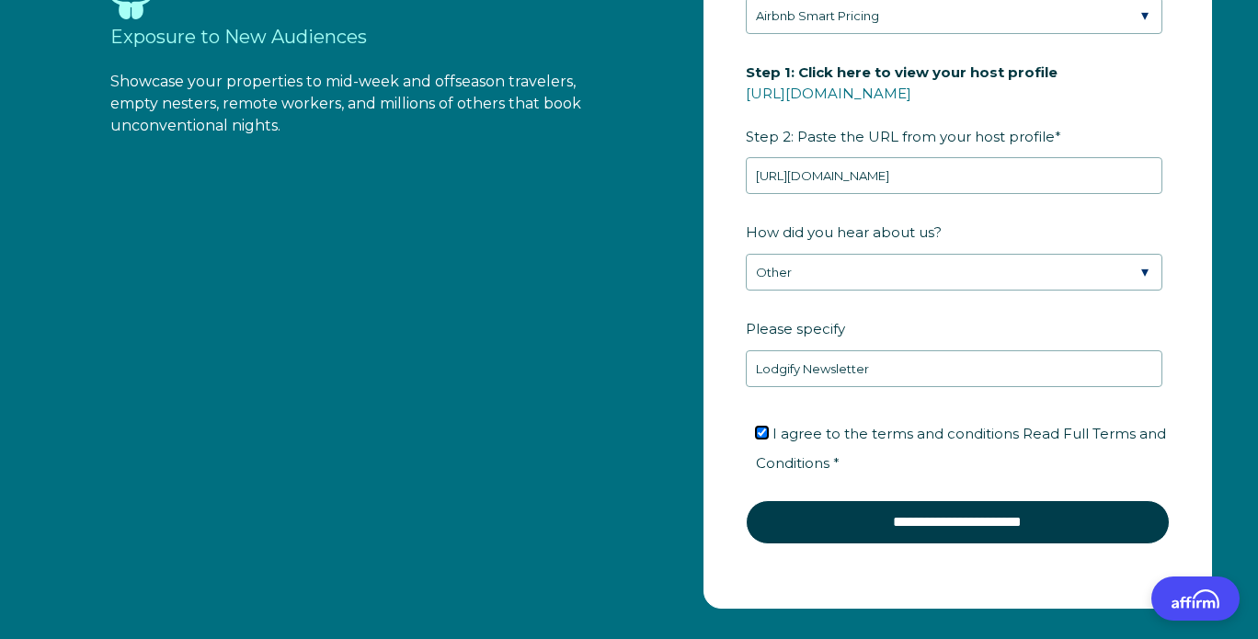 The height and width of the screenshot is (639, 1258). I want to click on span: Step 2: Paste the URL from your host profile, so click(901, 104).